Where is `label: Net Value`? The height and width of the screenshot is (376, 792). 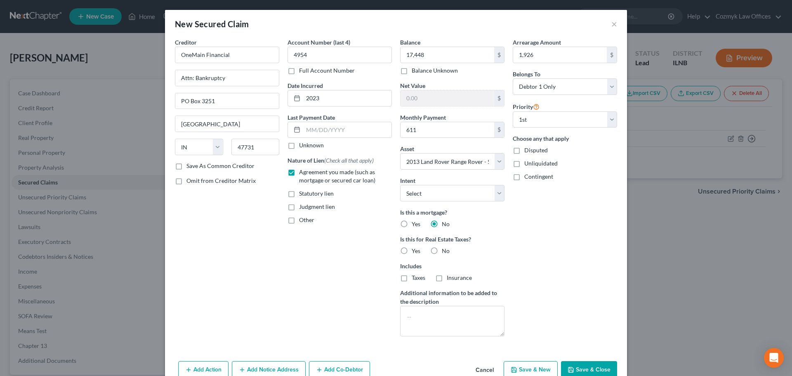 label: Net Value is located at coordinates (413, 85).